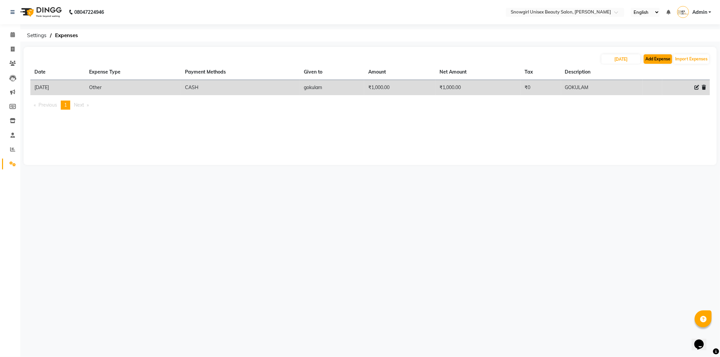 This screenshot has width=720, height=357. Describe the element at coordinates (601, 88) in the screenshot. I see `td: GOKULAM` at that location.